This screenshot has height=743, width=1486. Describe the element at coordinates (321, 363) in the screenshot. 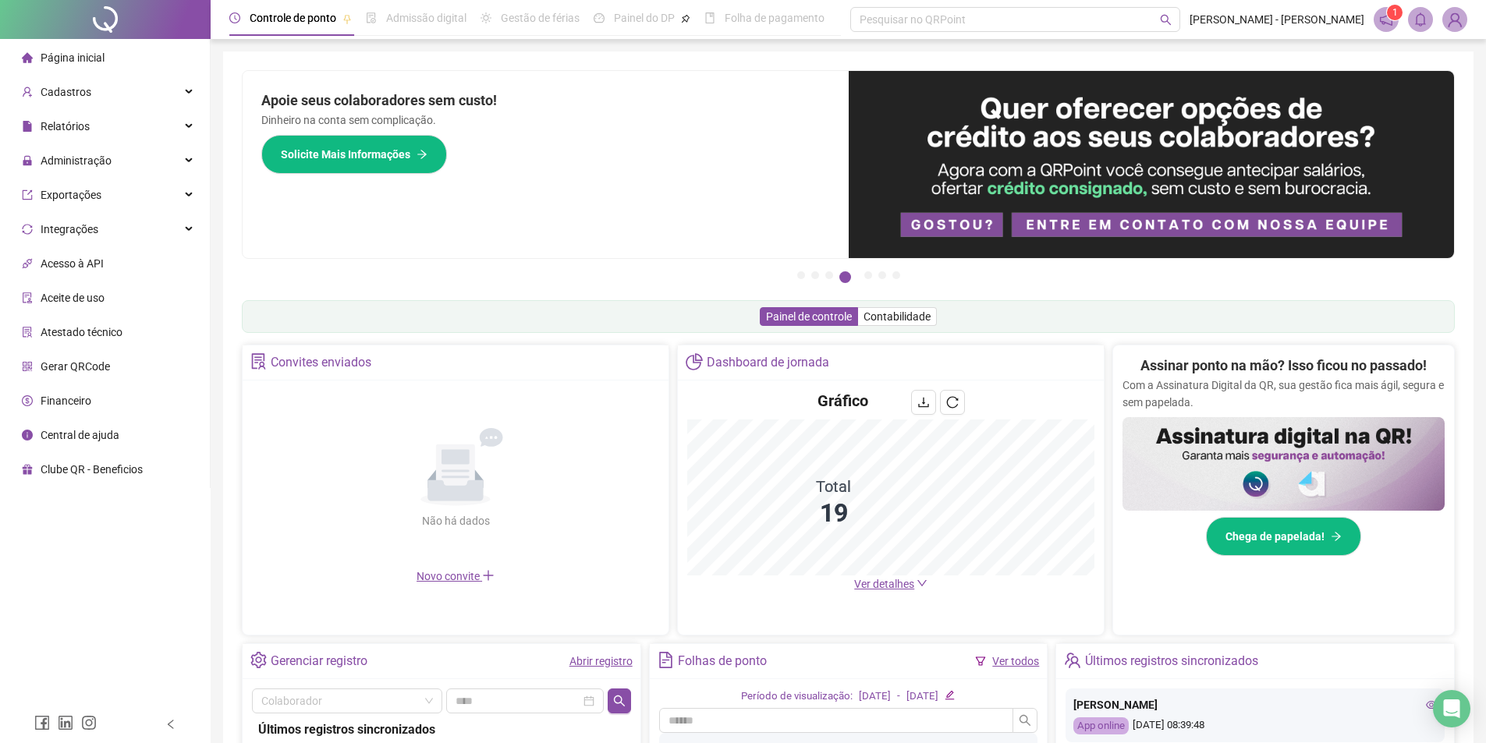

I see `div: Convites enviados` at that location.